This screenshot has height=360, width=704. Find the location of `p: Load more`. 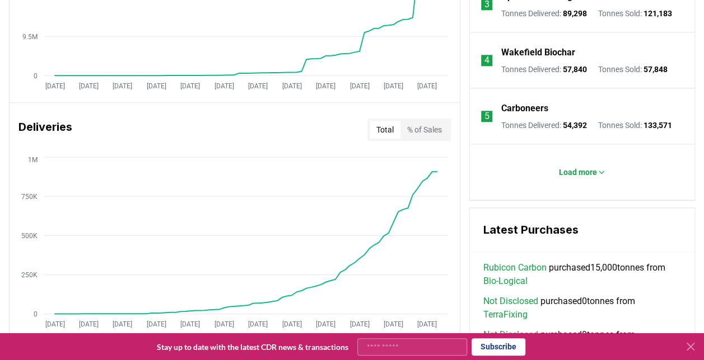

p: Load more is located at coordinates (578, 172).